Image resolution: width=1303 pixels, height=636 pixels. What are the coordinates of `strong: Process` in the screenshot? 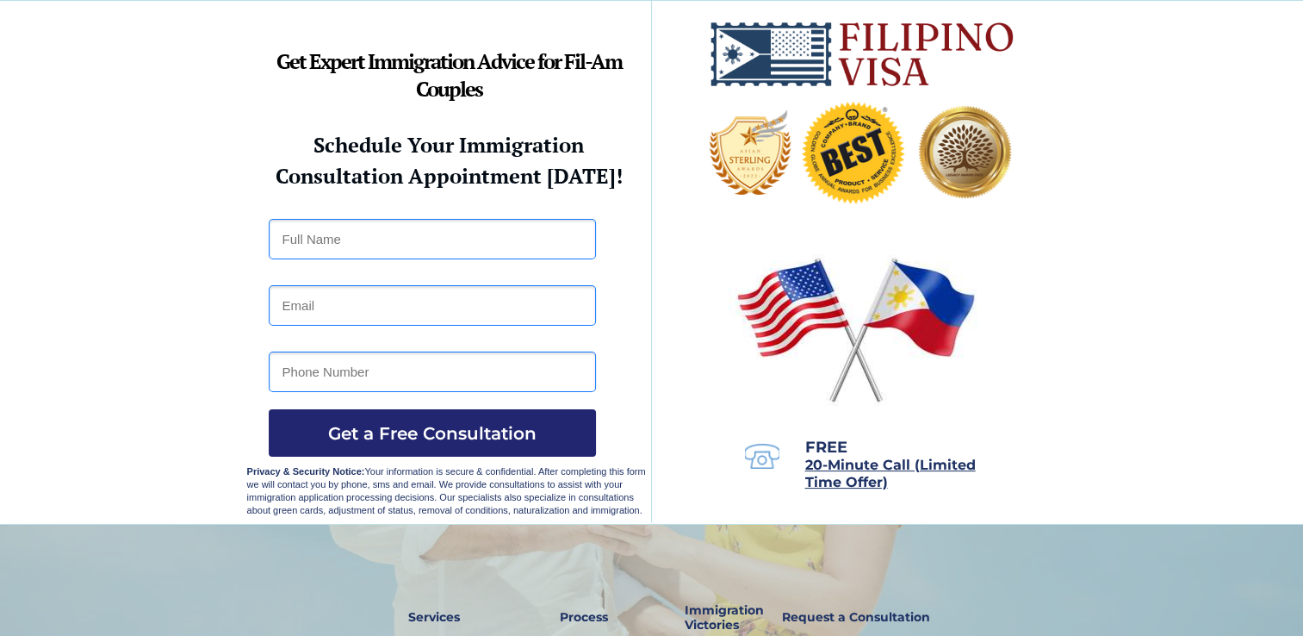 It's located at (584, 617).